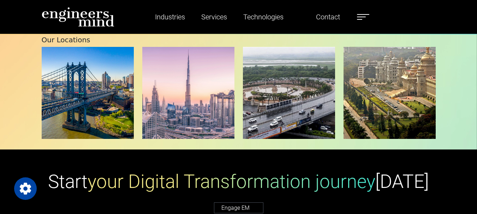 The image size is (477, 214). Describe the element at coordinates (328, 17) in the screenshot. I see `a: Contact` at that location.